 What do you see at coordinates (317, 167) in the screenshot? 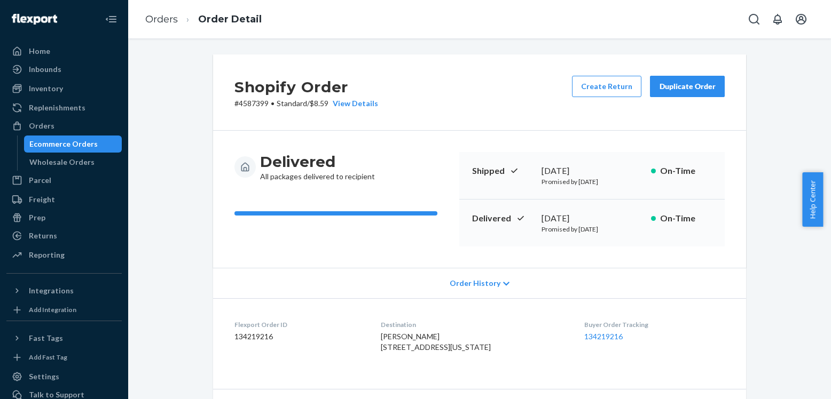
I see `div: All packages delivered to recipient` at bounding box center [317, 167].